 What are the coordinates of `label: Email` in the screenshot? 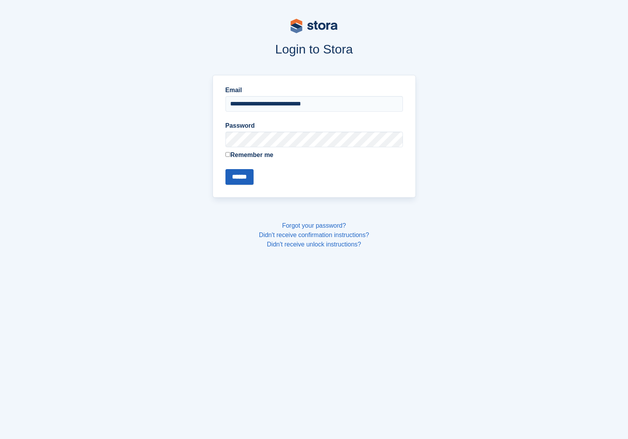 It's located at (314, 90).